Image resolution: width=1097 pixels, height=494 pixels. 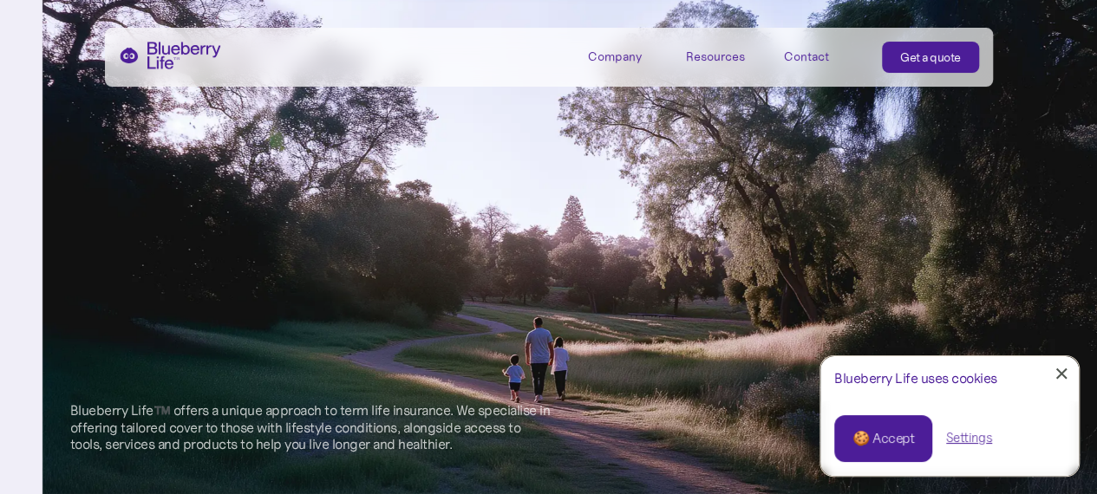 I want to click on p: Blueberry Life™️ offers a unique approach to term life insurance. We specialise in offering tailo..., so click(x=311, y=428).